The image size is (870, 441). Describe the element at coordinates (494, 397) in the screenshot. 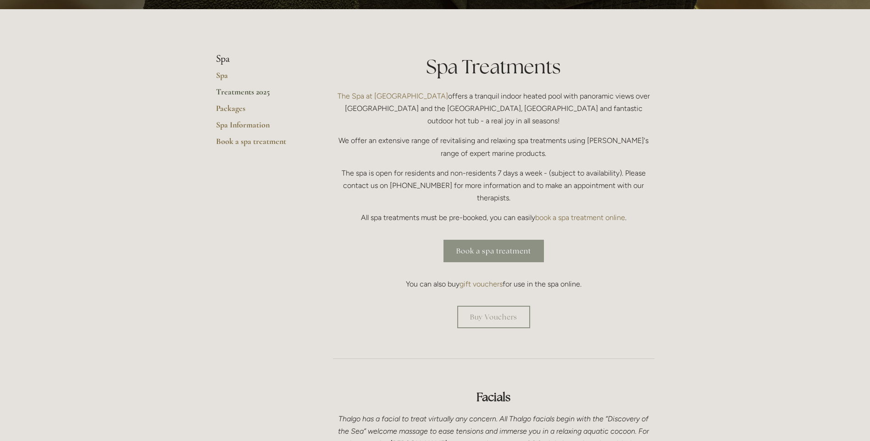

I see `strong: Facials` at that location.